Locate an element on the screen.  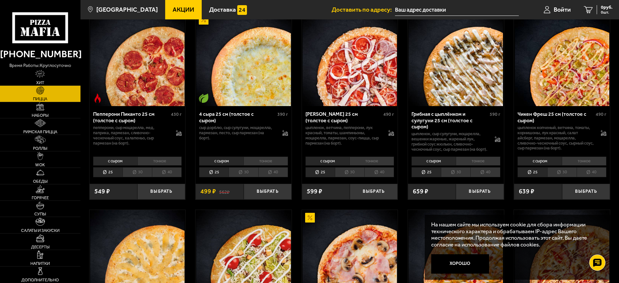
span: Десерты is located at coordinates (40, 247).